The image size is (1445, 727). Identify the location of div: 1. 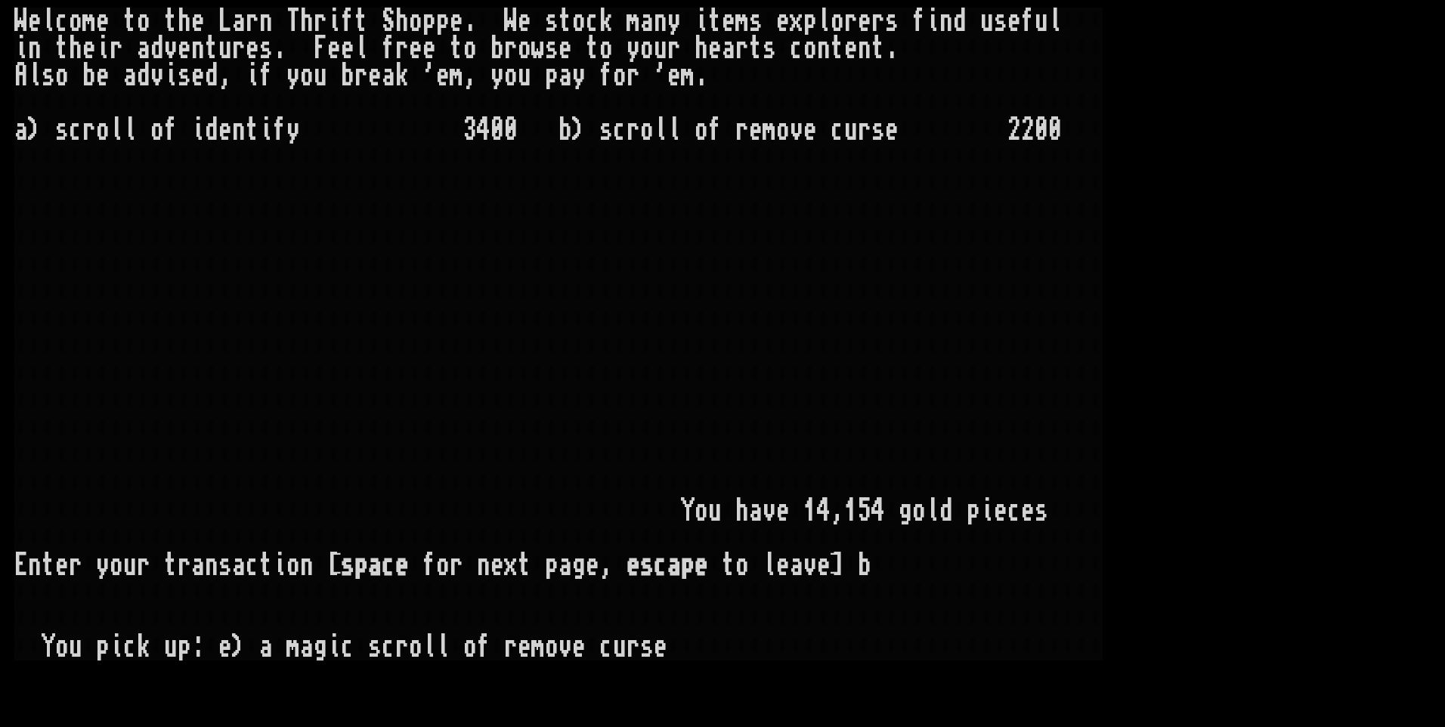
(851, 511).